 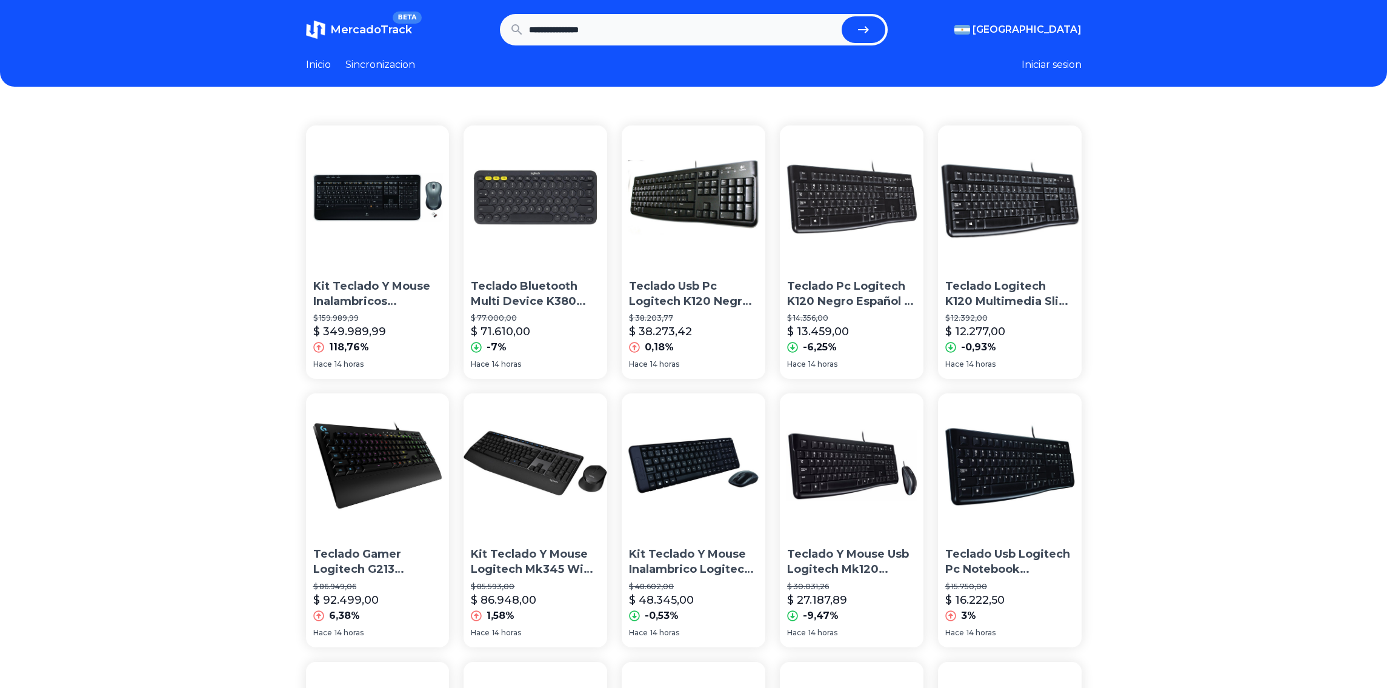 What do you see at coordinates (371, 30) in the screenshot?
I see `span: MercadoTrack` at bounding box center [371, 30].